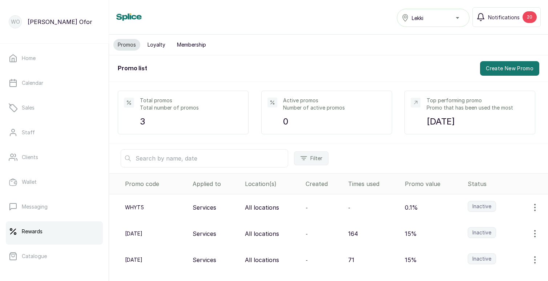 This screenshot has width=548, height=281. What do you see at coordinates (411, 207) in the screenshot?
I see `p: 0.1%` at bounding box center [411, 207].